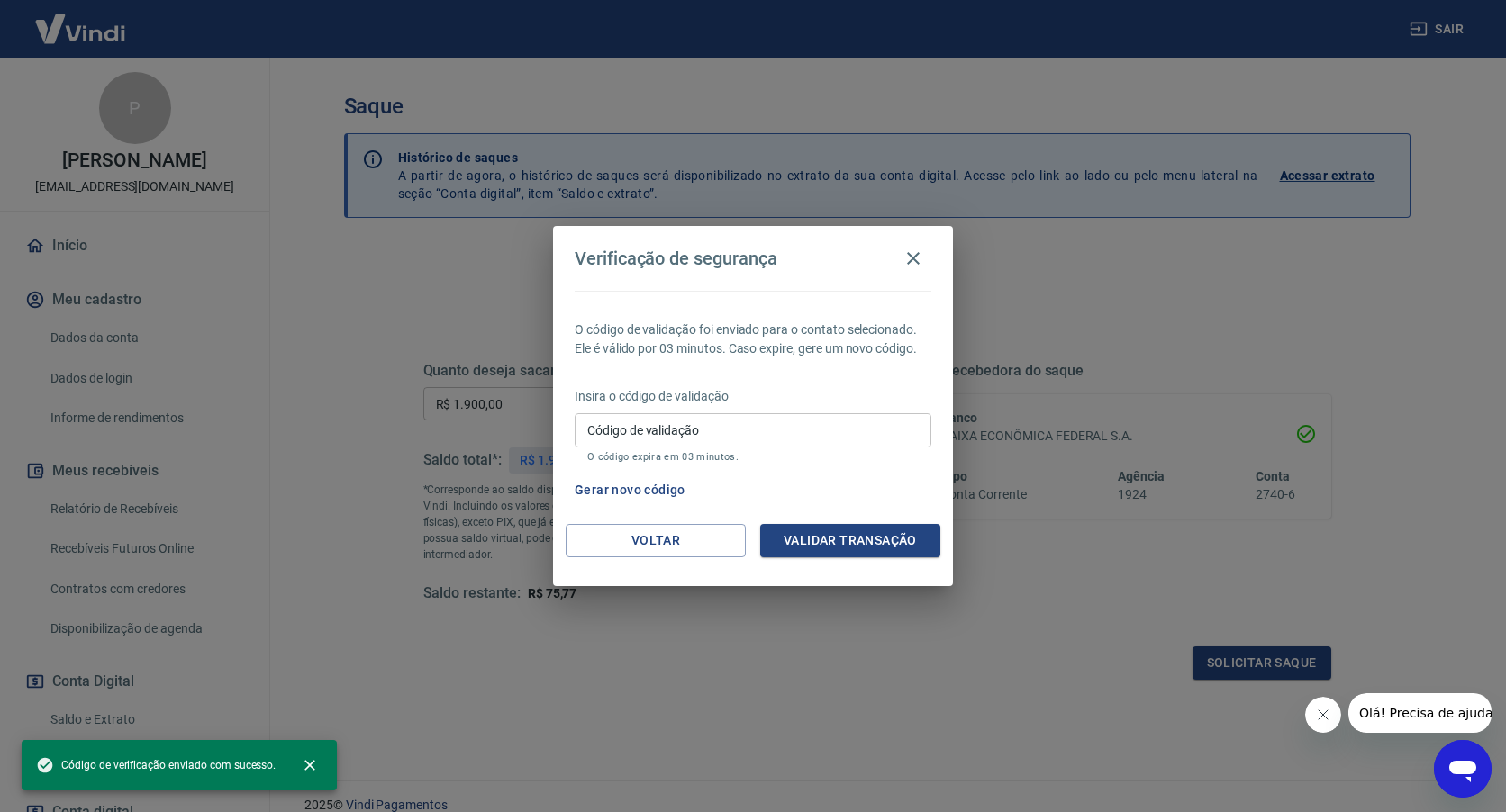 The width and height of the screenshot is (1506, 812). I want to click on span: Olá! Precisa de ajuda?, so click(81, 20).